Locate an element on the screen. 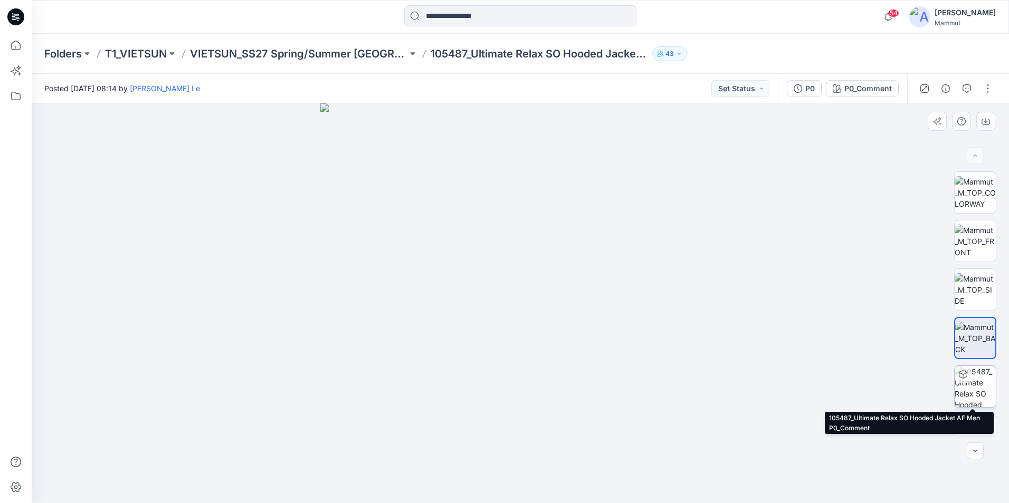 The width and height of the screenshot is (1009, 503). button: 43 is located at coordinates (670, 54).